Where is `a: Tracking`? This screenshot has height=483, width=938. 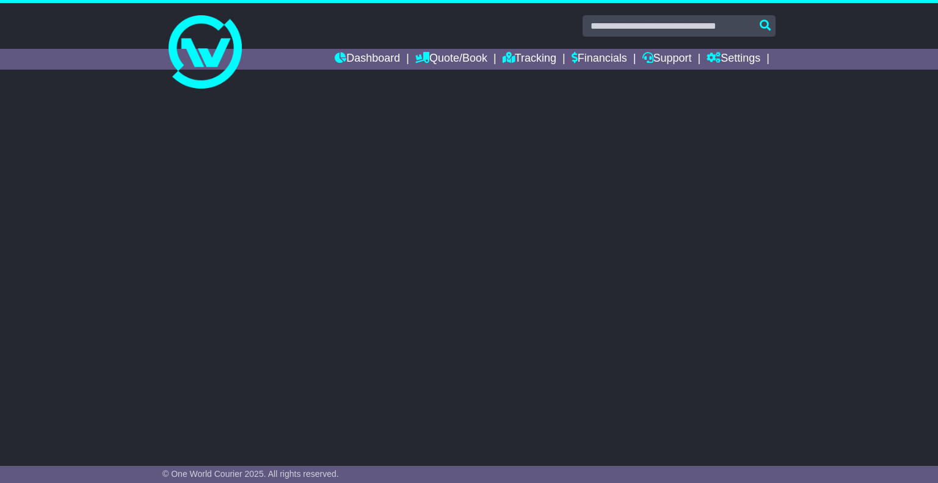 a: Tracking is located at coordinates (529, 59).